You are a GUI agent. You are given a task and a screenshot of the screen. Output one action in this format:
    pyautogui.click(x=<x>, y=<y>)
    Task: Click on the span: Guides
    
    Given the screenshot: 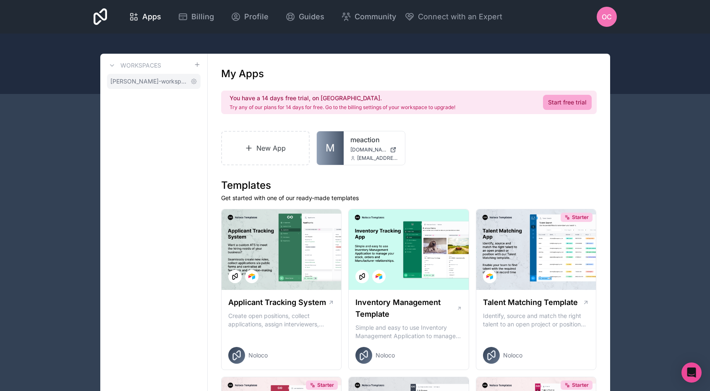 What is the action you would take?
    pyautogui.click(x=311, y=17)
    